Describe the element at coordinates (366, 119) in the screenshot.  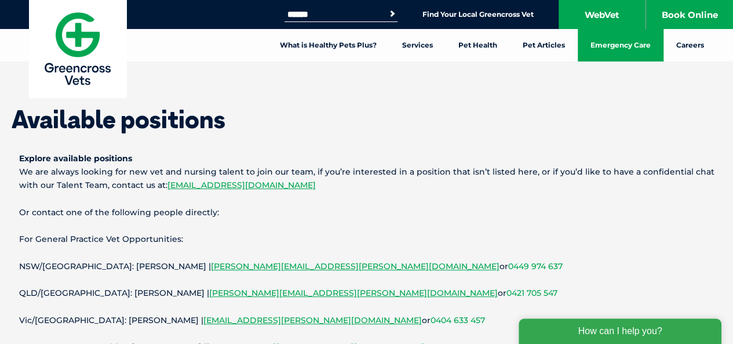
I see `h1: Available positions` at that location.